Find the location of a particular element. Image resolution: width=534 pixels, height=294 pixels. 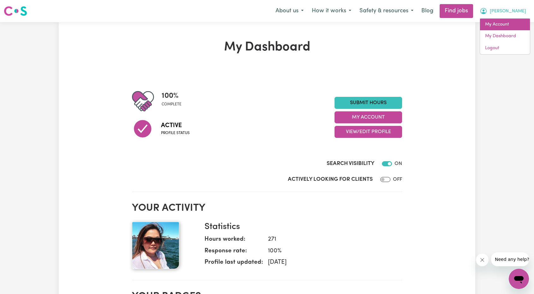

button: Safety & resources is located at coordinates (386, 11).